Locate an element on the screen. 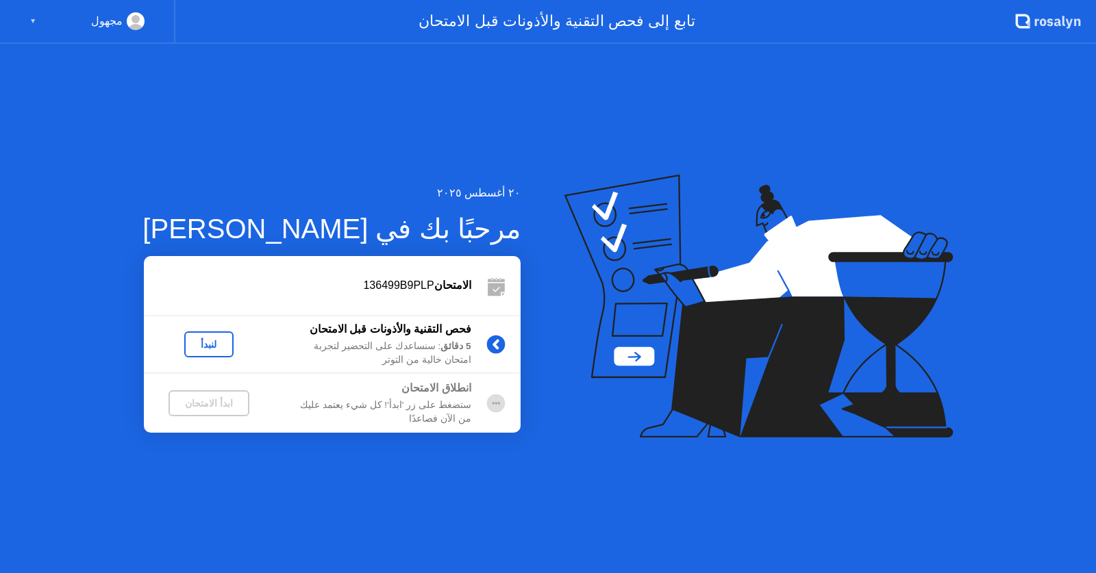 This screenshot has height=573, width=1096. div: ٢٠ أغسطس ٢٠٢٥ is located at coordinates (331, 193).